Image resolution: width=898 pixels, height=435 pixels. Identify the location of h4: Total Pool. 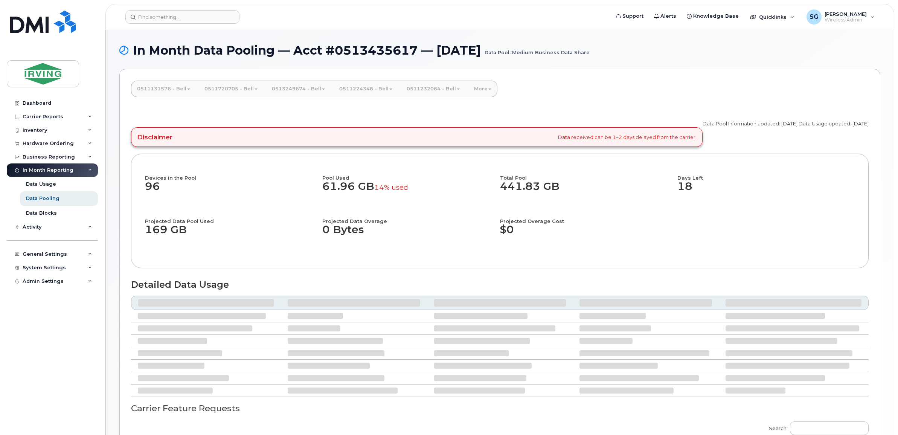
(585, 174).